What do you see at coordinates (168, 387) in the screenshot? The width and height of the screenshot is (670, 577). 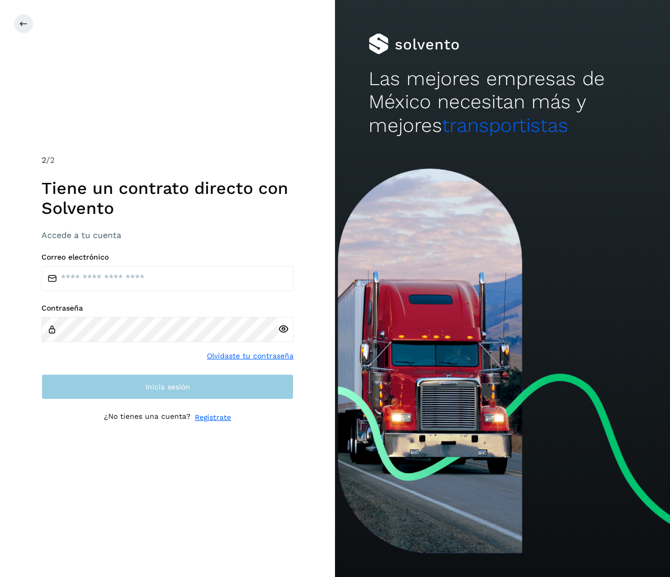 I see `button: Inicia sesión` at bounding box center [168, 387].